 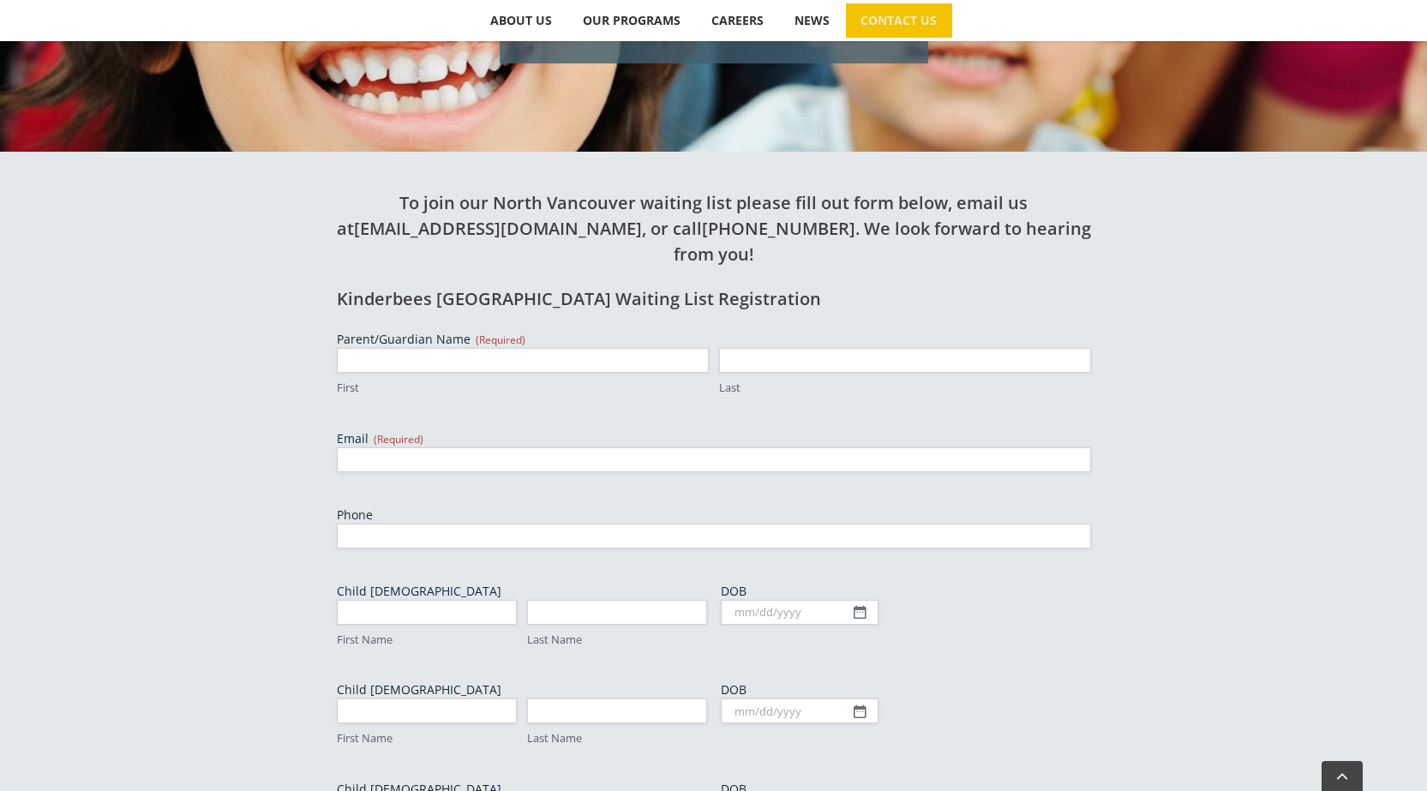 I want to click on label: Email, so click(x=714, y=439).